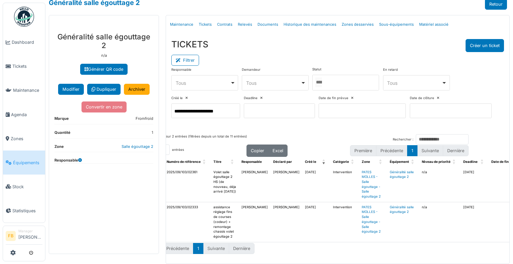 This screenshot has height=264, width=513. I want to click on span: Excel, so click(278, 151).